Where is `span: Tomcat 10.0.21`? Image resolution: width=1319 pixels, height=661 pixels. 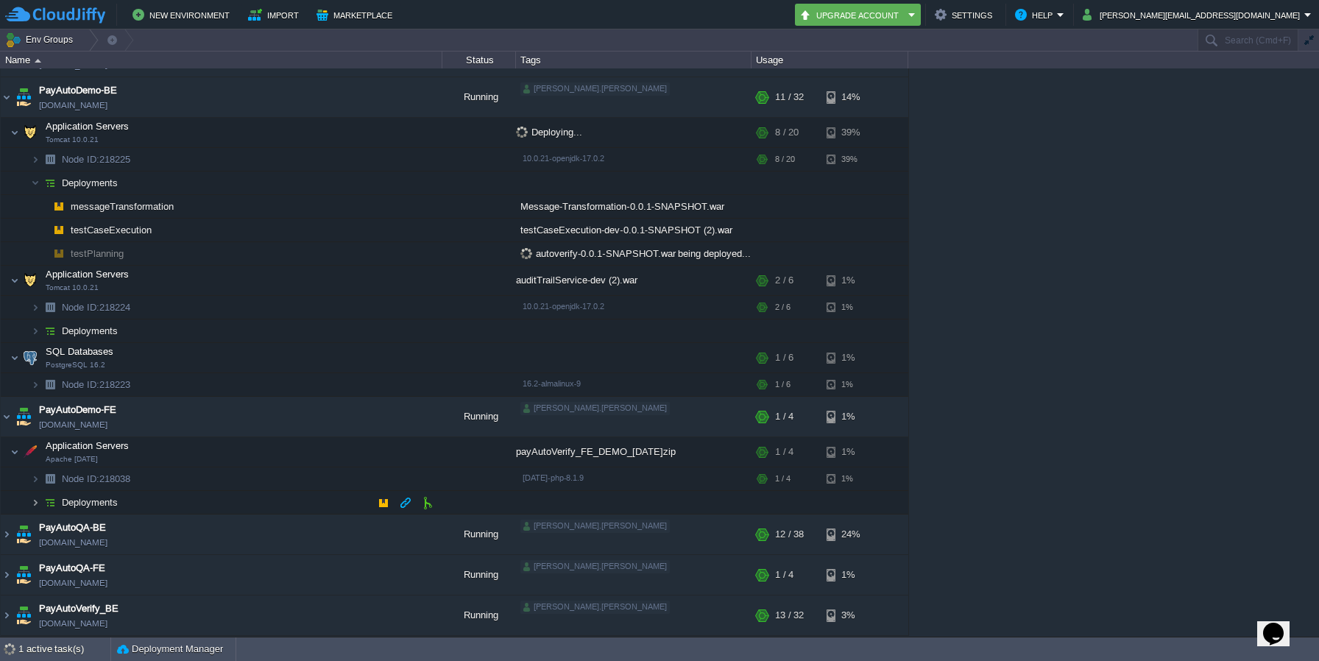
span: Tomcat 10.0.21 is located at coordinates (72, 289).